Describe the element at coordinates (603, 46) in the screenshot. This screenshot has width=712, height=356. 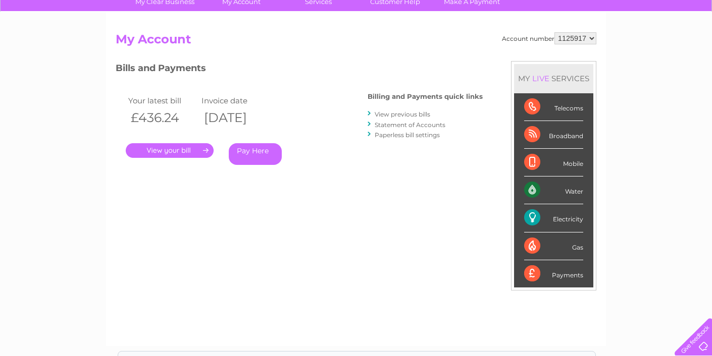
I see `a: Telecoms` at that location.